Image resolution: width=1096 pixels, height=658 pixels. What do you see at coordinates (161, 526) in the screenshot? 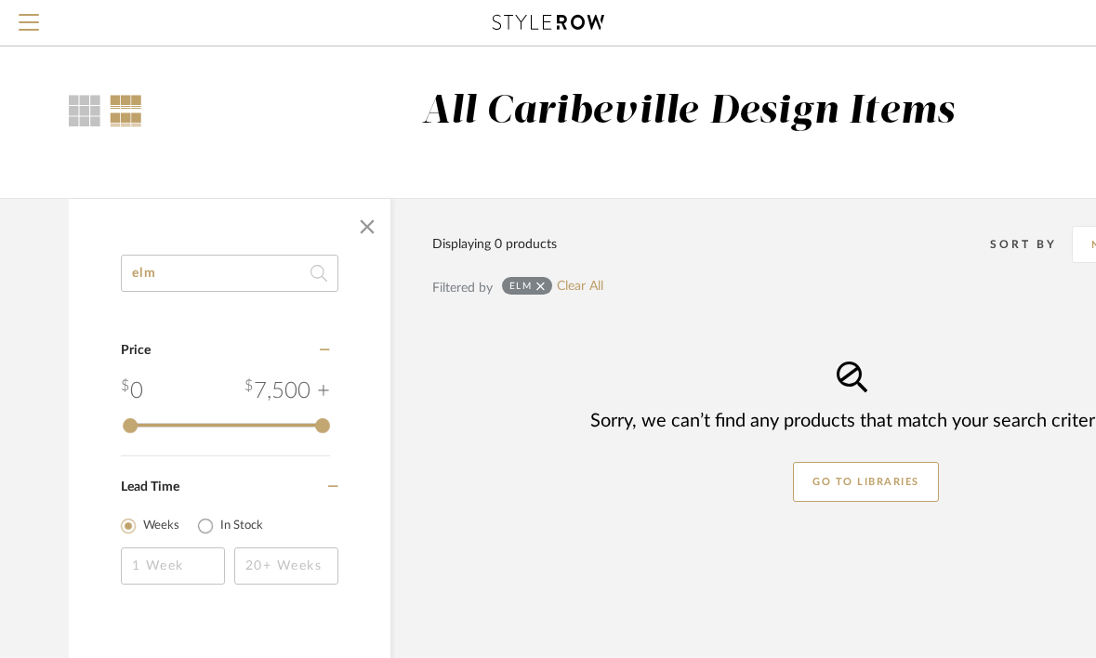
I see `label: Weeks` at bounding box center [161, 526].